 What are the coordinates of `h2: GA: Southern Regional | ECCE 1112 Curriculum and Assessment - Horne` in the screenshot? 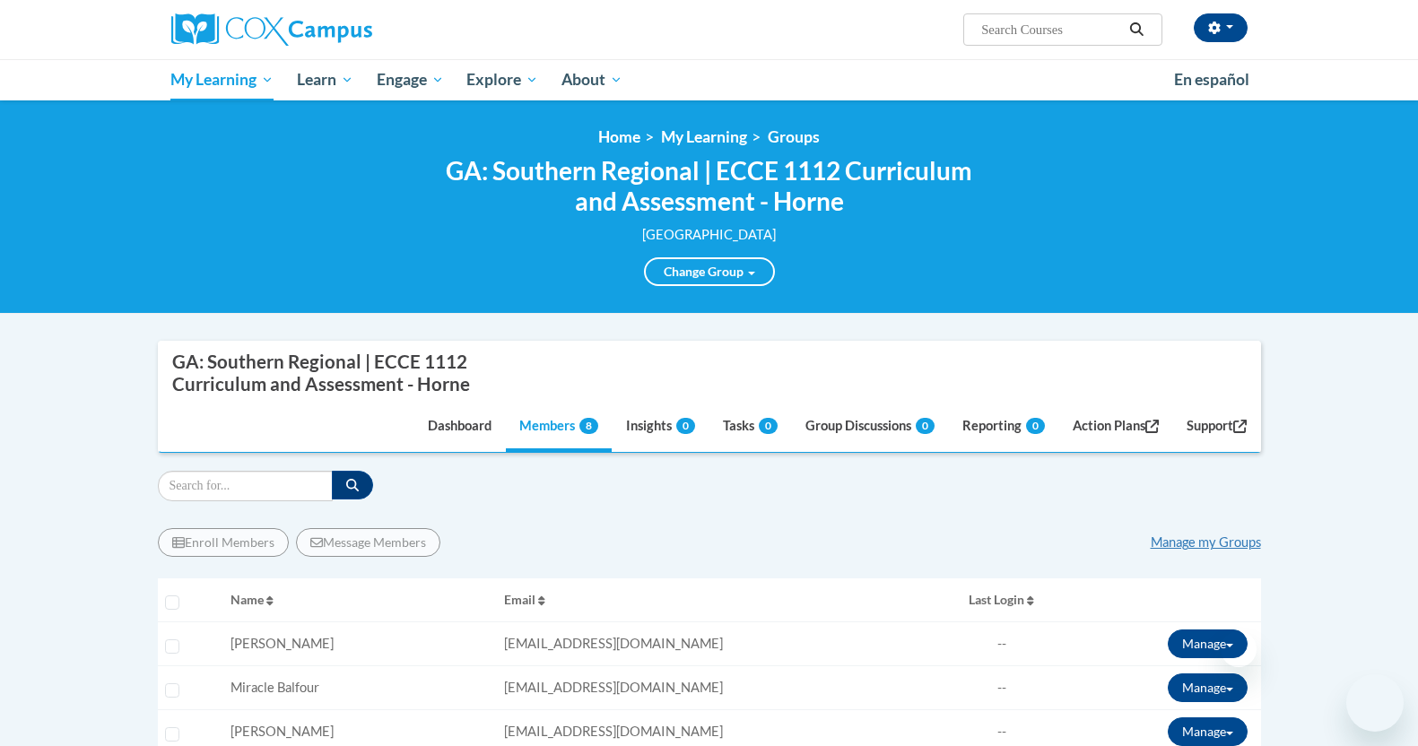 It's located at (709, 186).